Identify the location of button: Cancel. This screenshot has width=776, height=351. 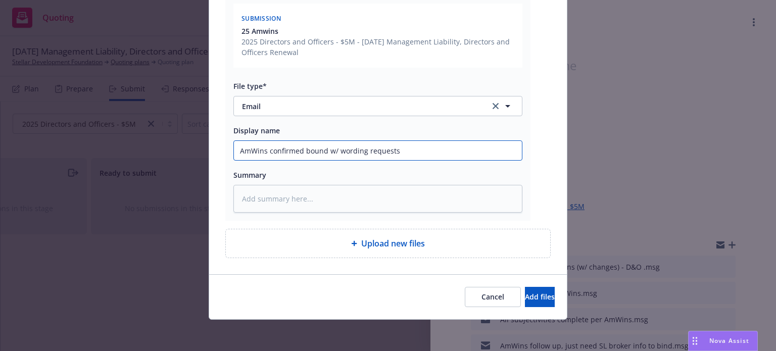
(492, 297).